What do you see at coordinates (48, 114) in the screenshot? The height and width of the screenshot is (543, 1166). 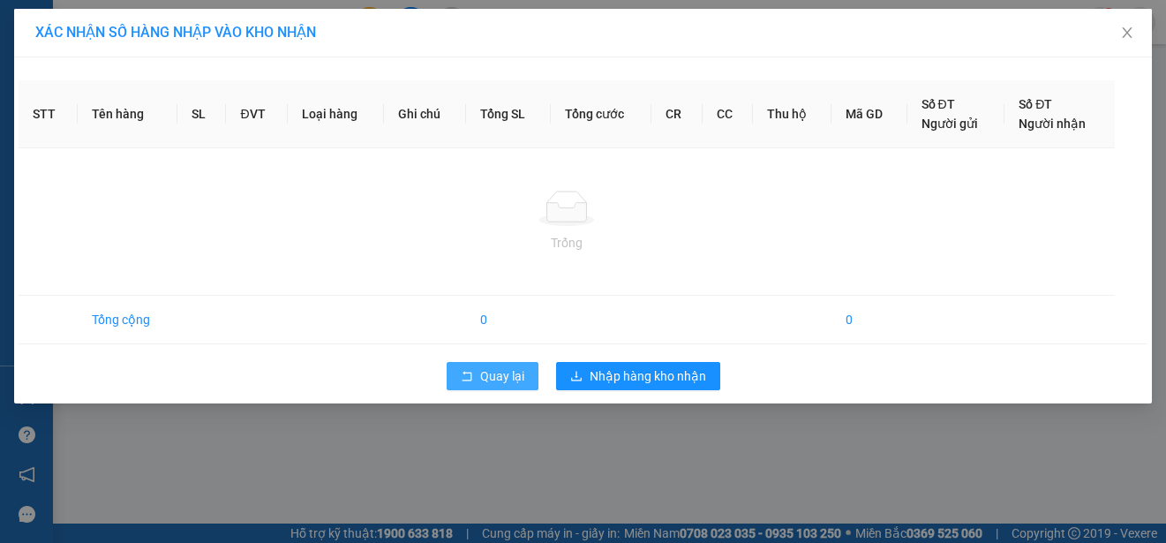 I see `th: STT` at bounding box center [48, 114].